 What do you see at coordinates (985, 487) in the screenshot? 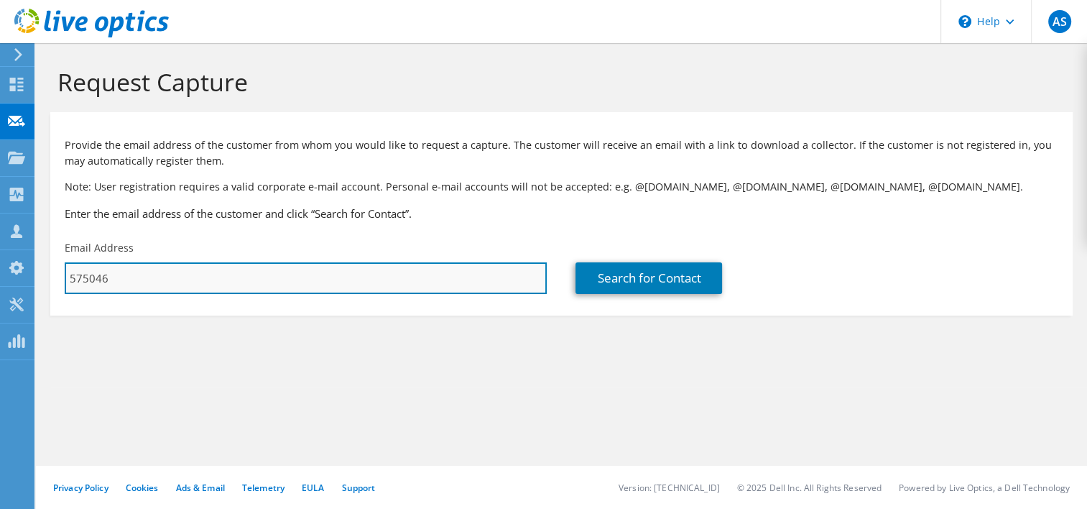
I see `li: Powered by Live Optics, a Dell Technology` at bounding box center [985, 487].